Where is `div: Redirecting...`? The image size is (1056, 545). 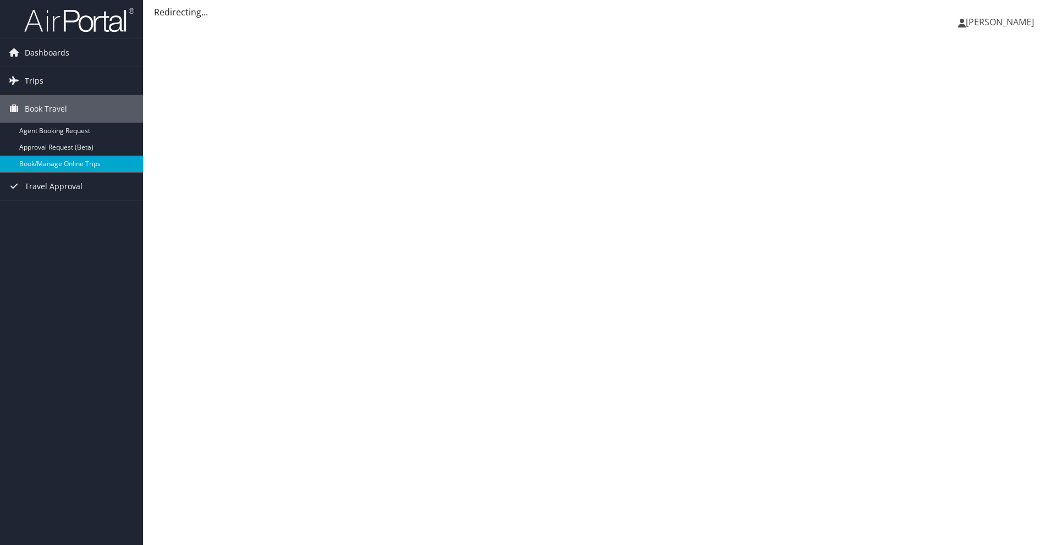
div: Redirecting... is located at coordinates (600, 12).